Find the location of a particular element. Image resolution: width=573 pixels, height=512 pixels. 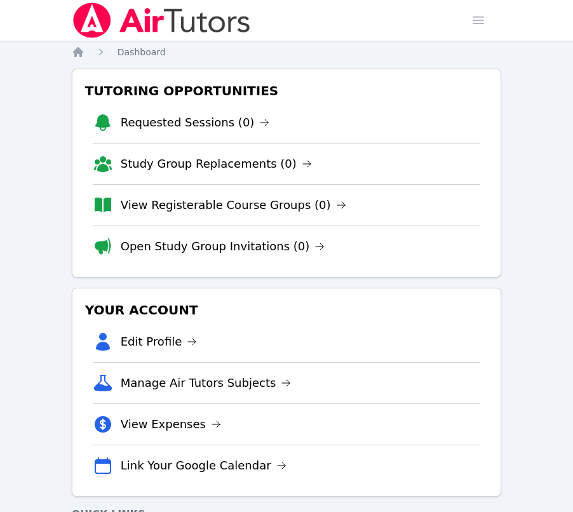

a: Dashboard is located at coordinates (142, 52).